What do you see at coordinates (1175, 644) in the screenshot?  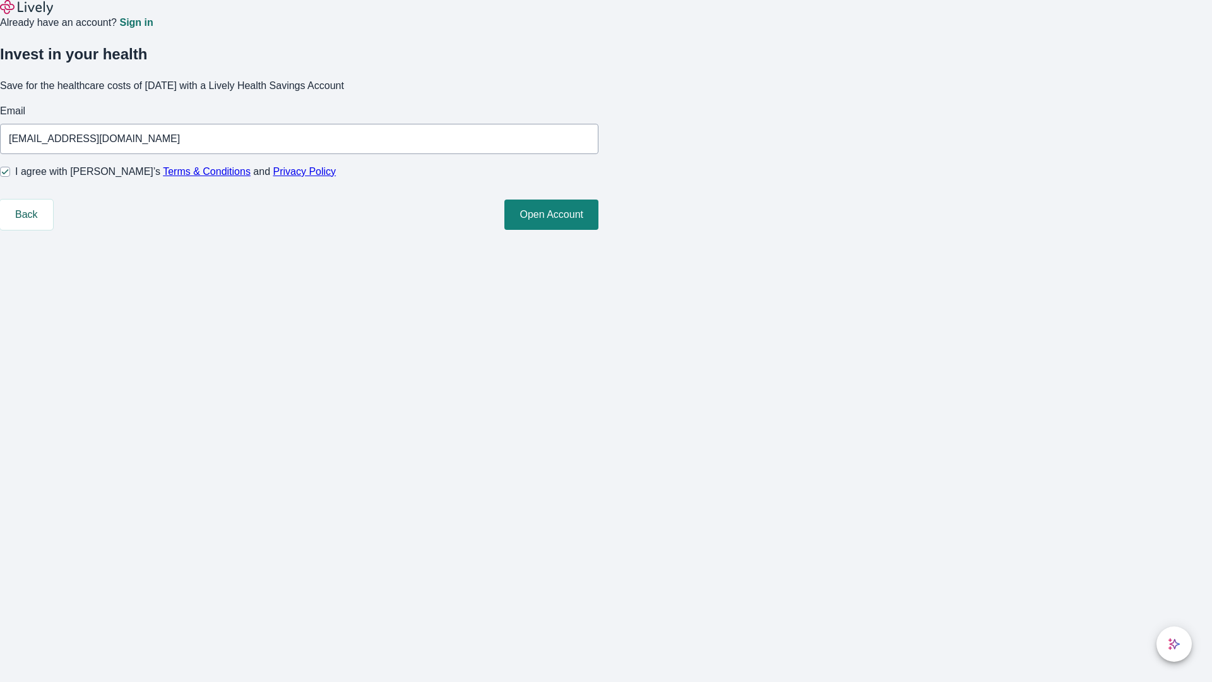 I see `button: chat` at bounding box center [1175, 644].